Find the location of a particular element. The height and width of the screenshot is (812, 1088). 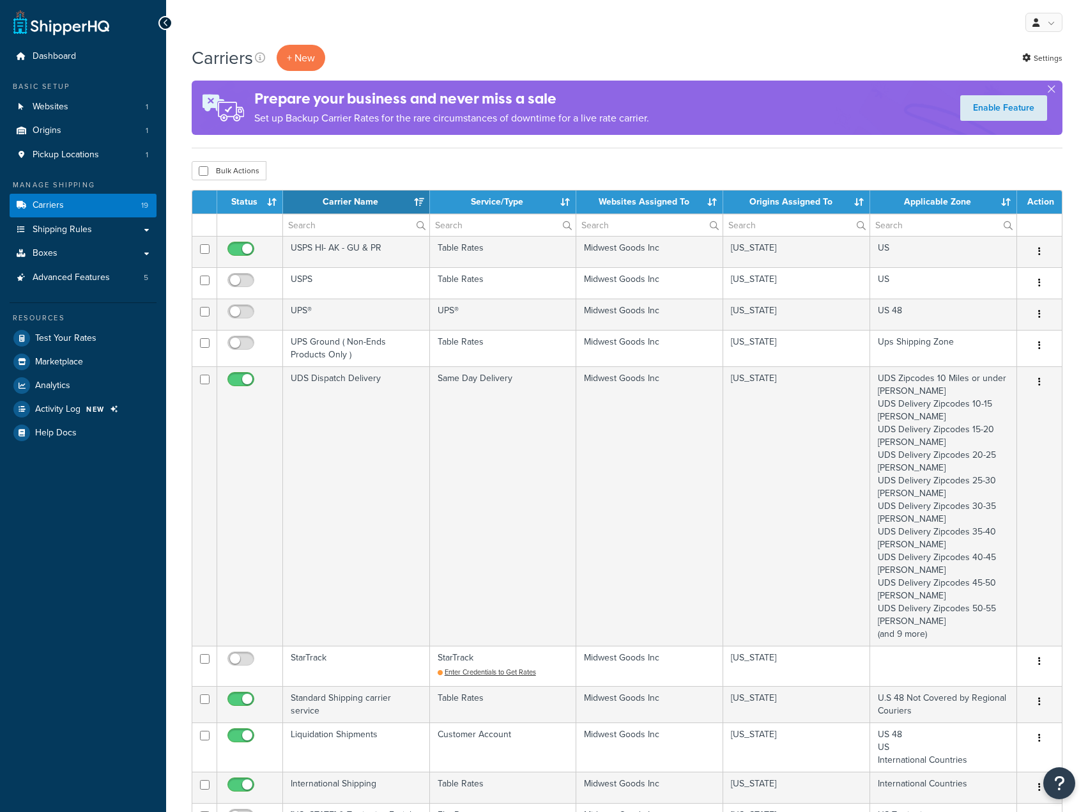

td: Standard Shipping carrier service is located at coordinates (357, 704).